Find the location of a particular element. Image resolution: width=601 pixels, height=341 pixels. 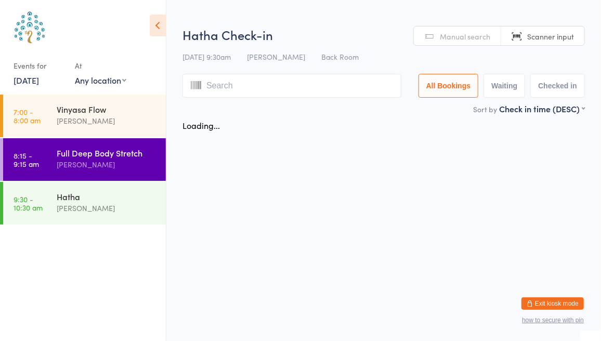

button: Exit kiosk mode is located at coordinates (552, 303).